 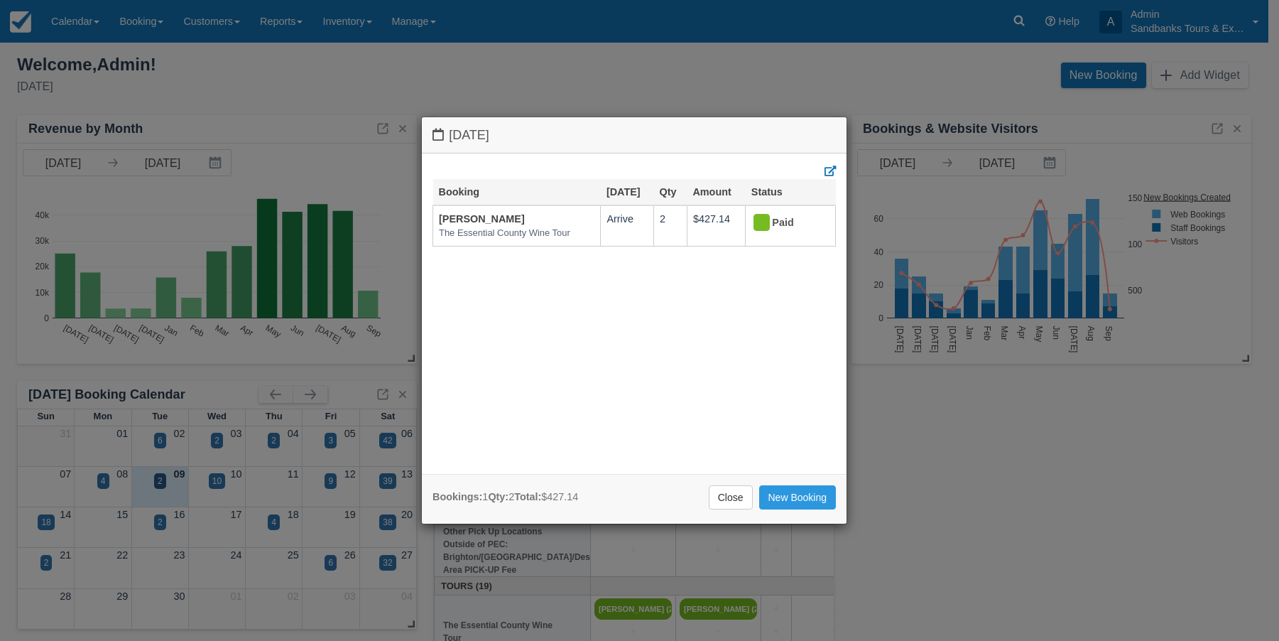 What do you see at coordinates (459, 192) in the screenshot?
I see `a: Booking` at bounding box center [459, 192].